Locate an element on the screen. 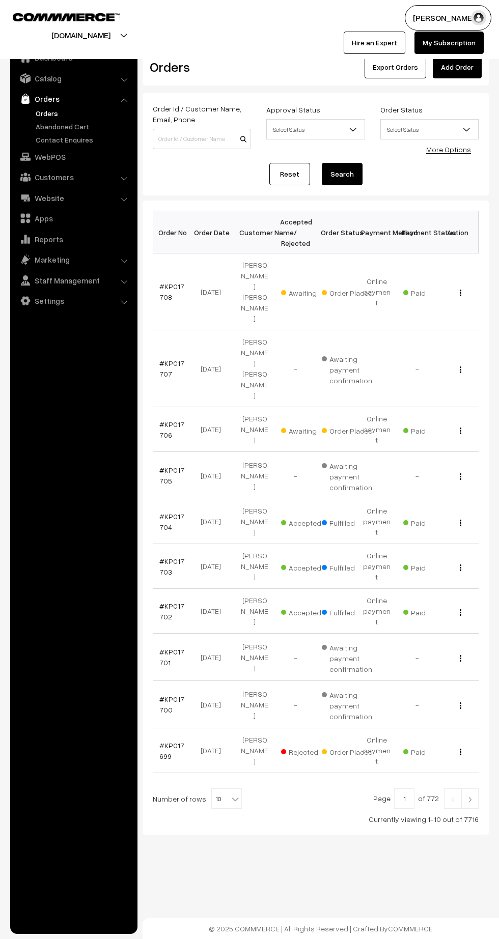 Image resolution: width=499 pixels, height=939 pixels. img: COMMMERCE is located at coordinates (66, 17).